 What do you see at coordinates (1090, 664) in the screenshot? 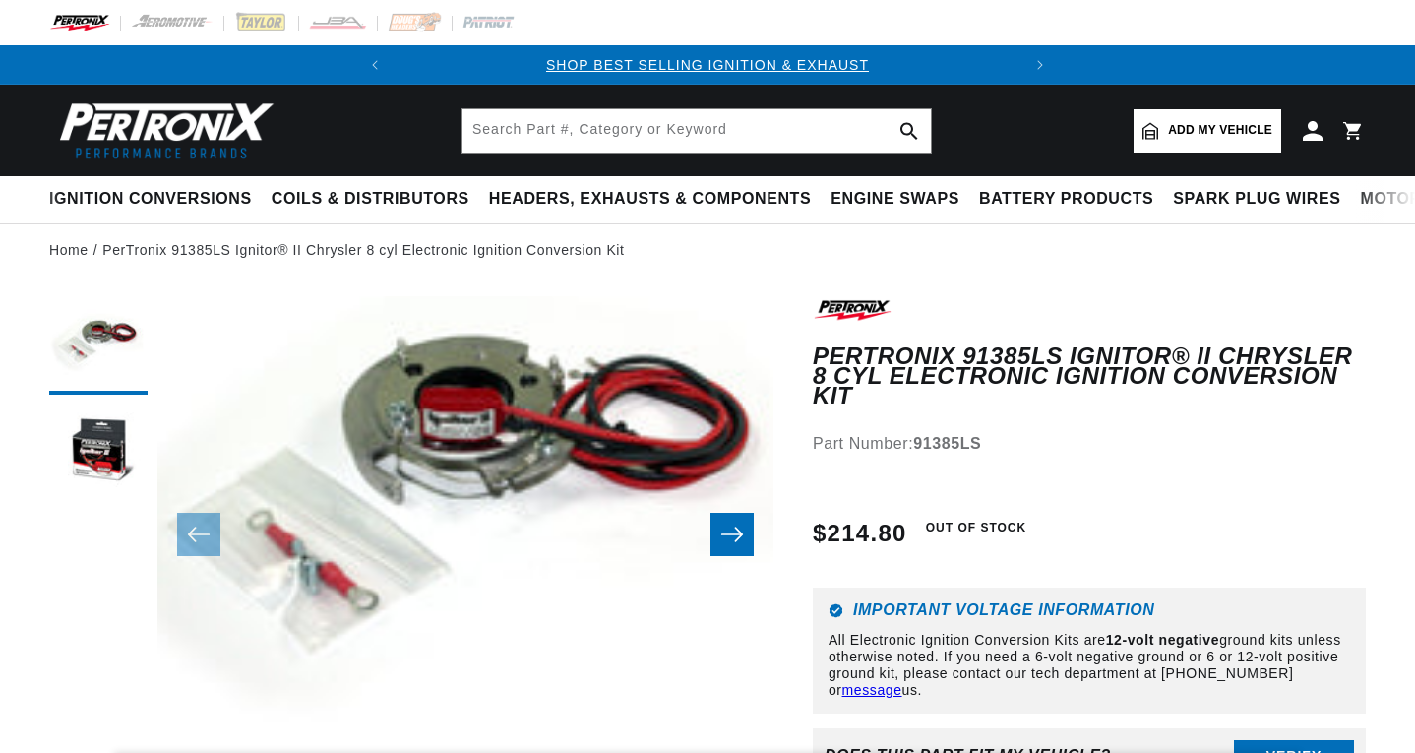
I see `p: All Electronic Ignition Conversion Kits are ground kits unless otherwise noted. If you need a 6-v...` at bounding box center [1090, 664].